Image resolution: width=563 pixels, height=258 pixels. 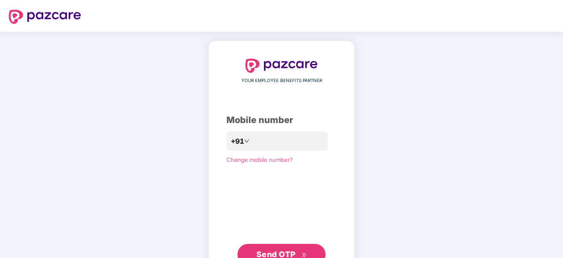 What do you see at coordinates (282, 81) in the screenshot?
I see `span: YOUR EMPLOYEE BENEFITS PARTNER` at bounding box center [282, 81].